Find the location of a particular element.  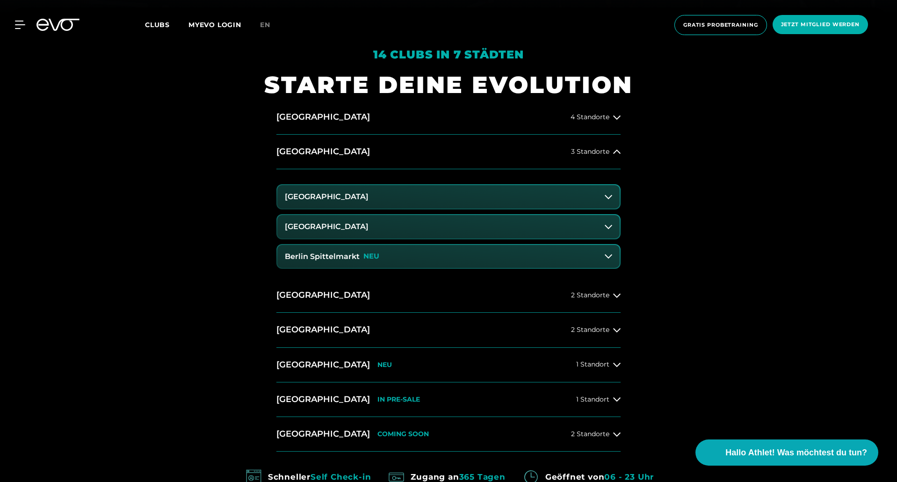

em: 06 - 23 Uhr is located at coordinates (629, 477).